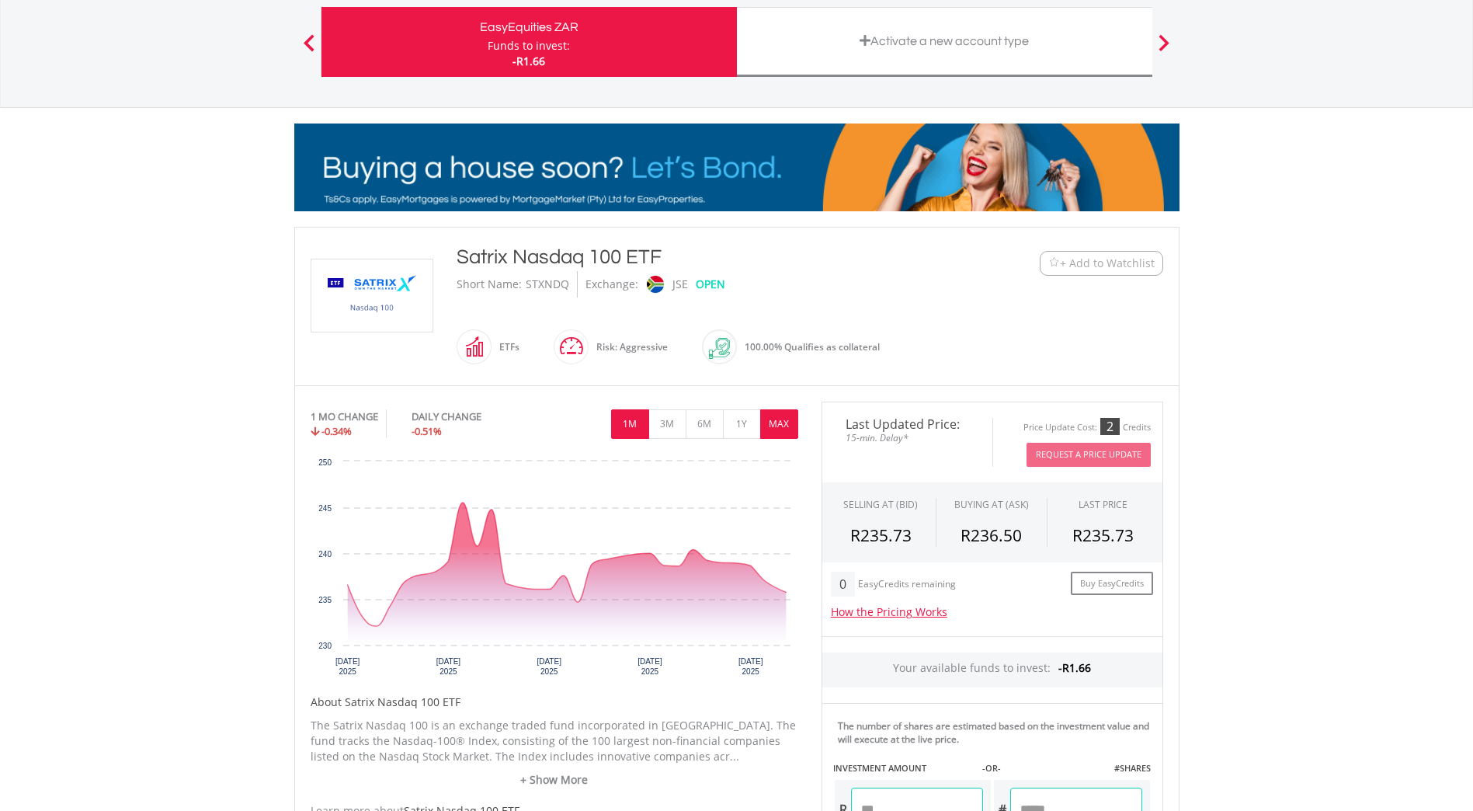 The image size is (1473, 811). What do you see at coordinates (812, 346) in the screenshot?
I see `span: 100.00% Qualifies as collateral` at bounding box center [812, 346].